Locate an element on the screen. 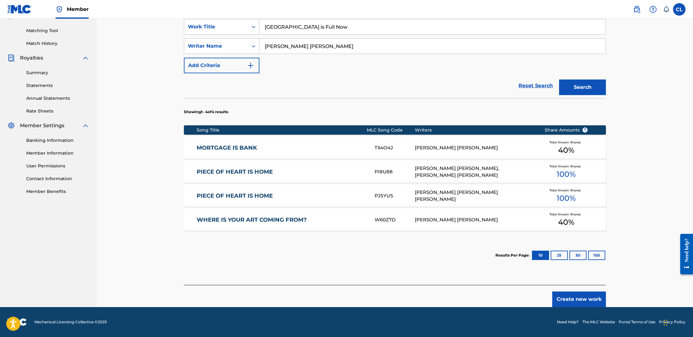  a: Public Search is located at coordinates (637, 9).